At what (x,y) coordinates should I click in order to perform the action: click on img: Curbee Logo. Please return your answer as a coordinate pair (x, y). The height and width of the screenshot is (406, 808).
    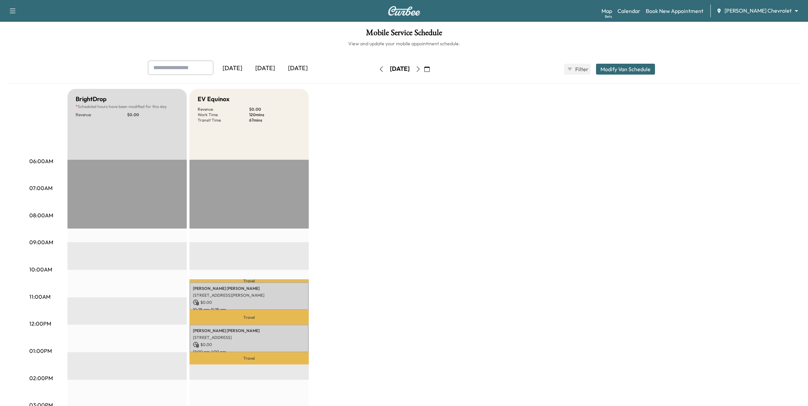
    Looking at the image, I should click on (404, 11).